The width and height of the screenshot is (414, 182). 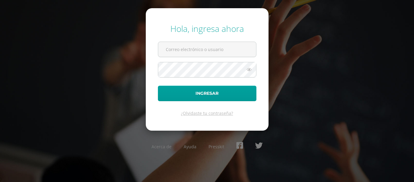 What do you see at coordinates (190, 146) in the screenshot?
I see `a: Ayuda` at bounding box center [190, 146].